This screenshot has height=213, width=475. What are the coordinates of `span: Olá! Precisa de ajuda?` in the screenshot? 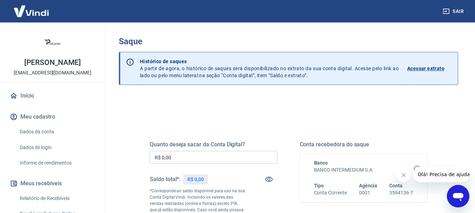 It's located at (32, 8).